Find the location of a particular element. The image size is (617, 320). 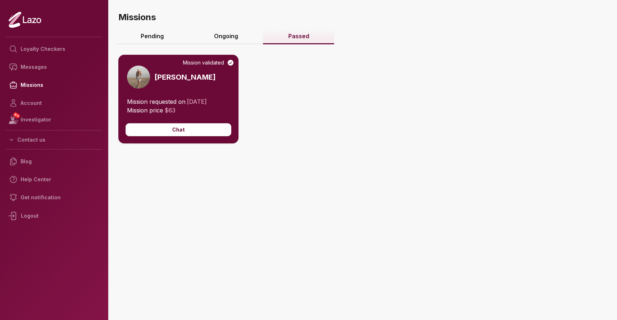

a: Ongoing is located at coordinates (226, 36).